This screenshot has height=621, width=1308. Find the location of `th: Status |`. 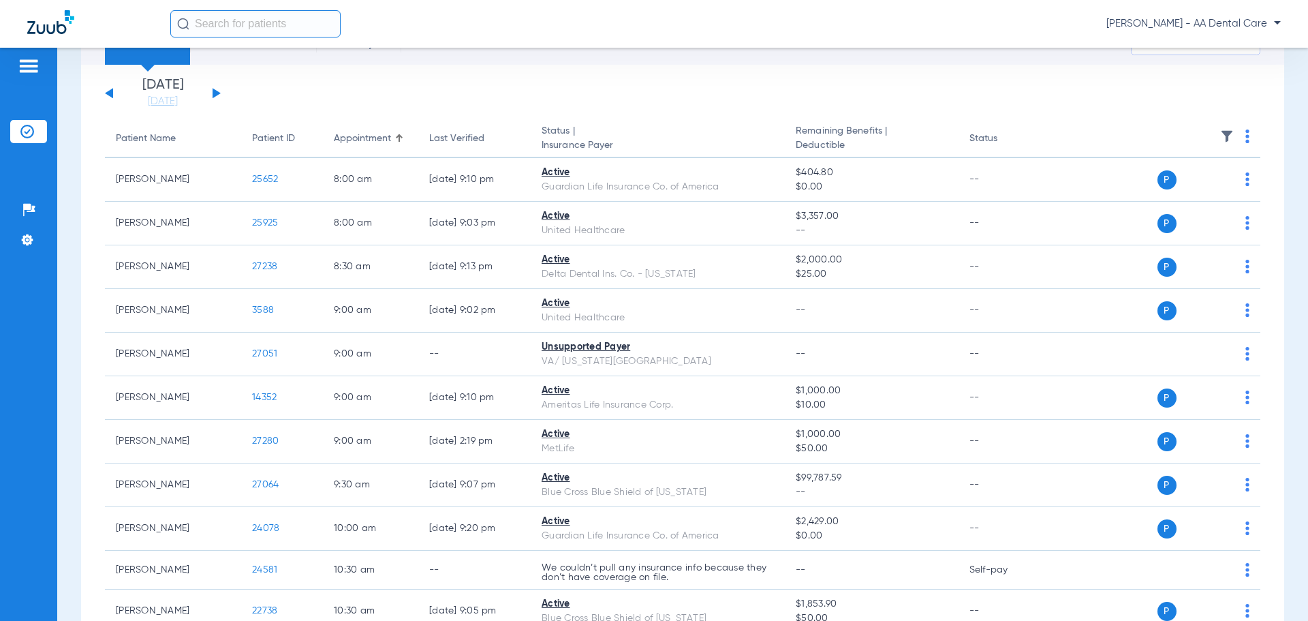

th: Status | is located at coordinates (658, 139).